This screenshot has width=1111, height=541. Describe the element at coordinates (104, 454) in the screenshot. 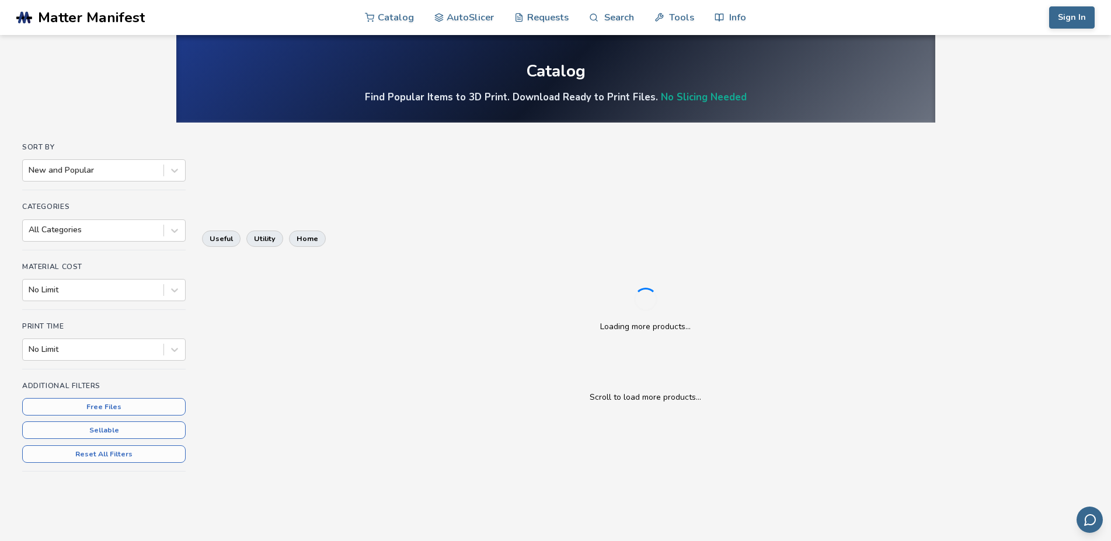

I see `button: Reset All Filters` at that location.